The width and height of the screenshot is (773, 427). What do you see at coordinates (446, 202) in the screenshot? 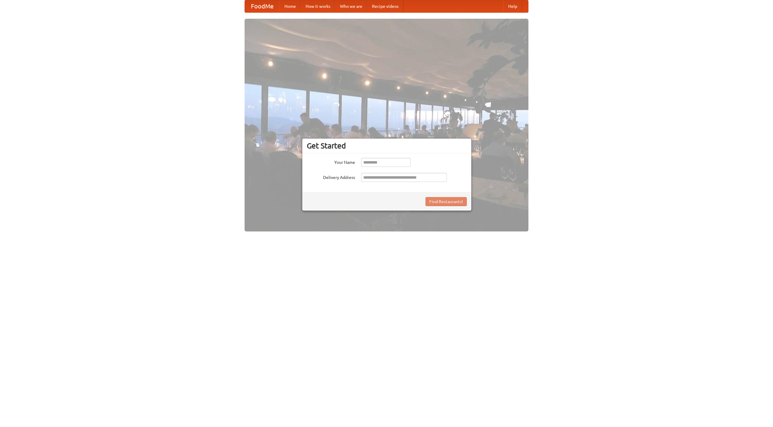
I see `button: Find Restaurants!` at bounding box center [446, 202].